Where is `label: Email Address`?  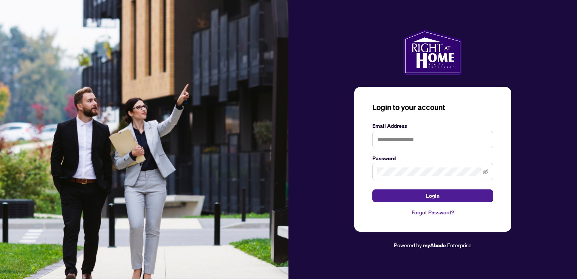 label: Email Address is located at coordinates (433, 126).